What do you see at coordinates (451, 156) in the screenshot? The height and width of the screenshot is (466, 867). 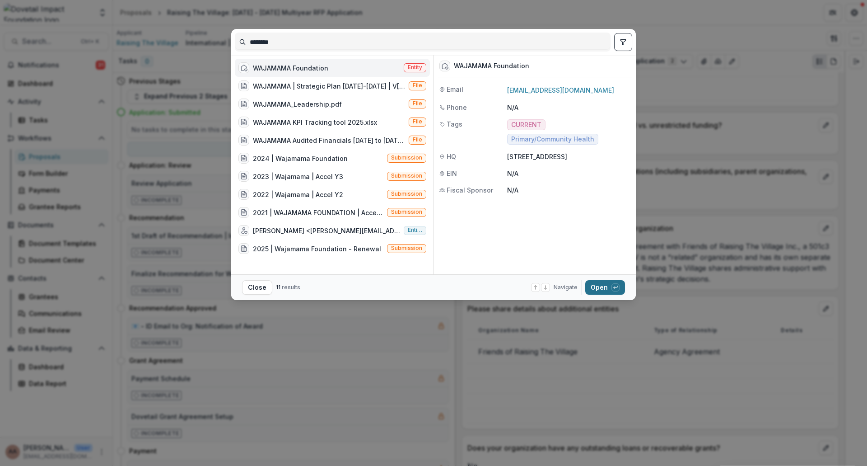 I see `span: HQ` at bounding box center [451, 156].